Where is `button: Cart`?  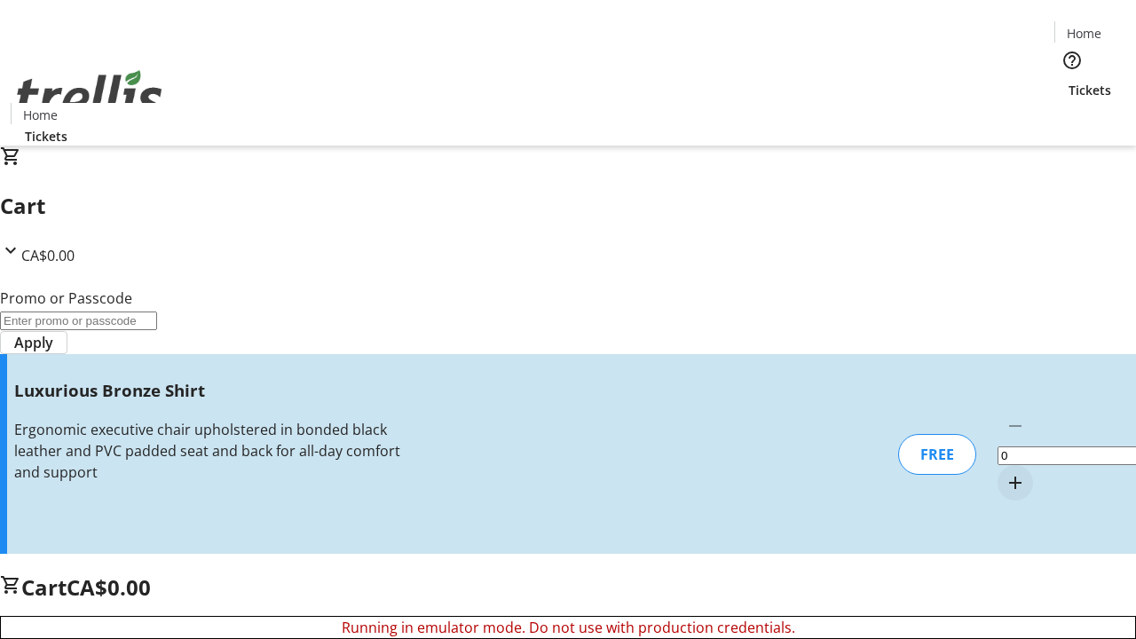
button: Cart is located at coordinates (1072, 117).